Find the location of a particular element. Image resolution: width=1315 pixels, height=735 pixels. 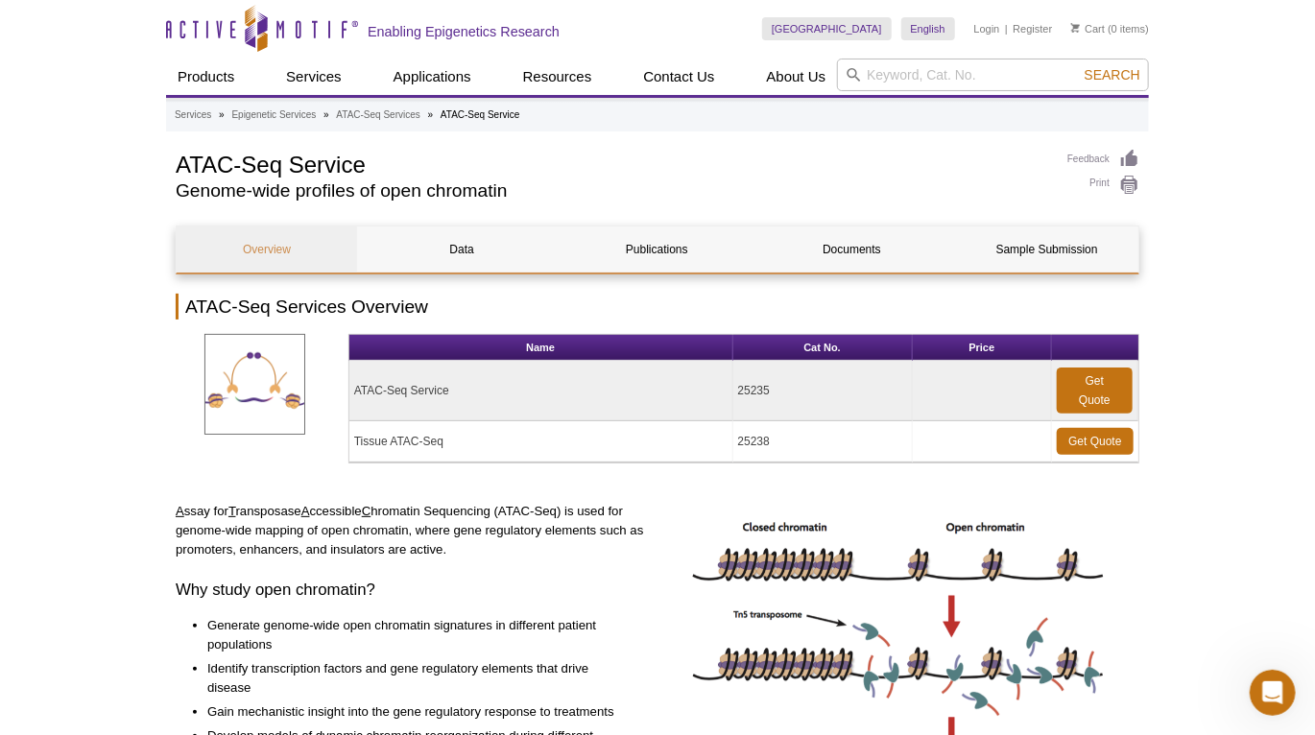

a: Register is located at coordinates (1032, 29).